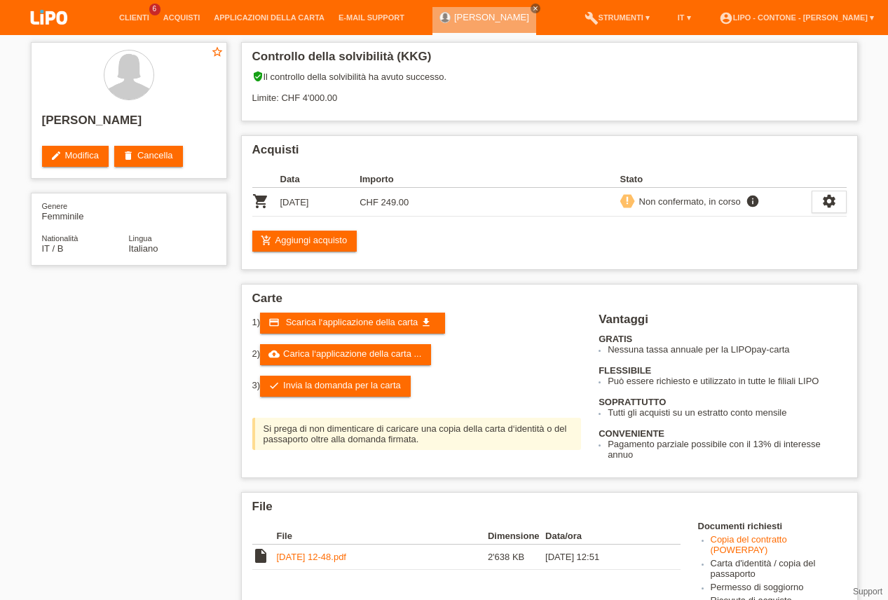 This screenshot has width=888, height=600. Describe the element at coordinates (155, 9) in the screenshot. I see `span: 6` at that location.